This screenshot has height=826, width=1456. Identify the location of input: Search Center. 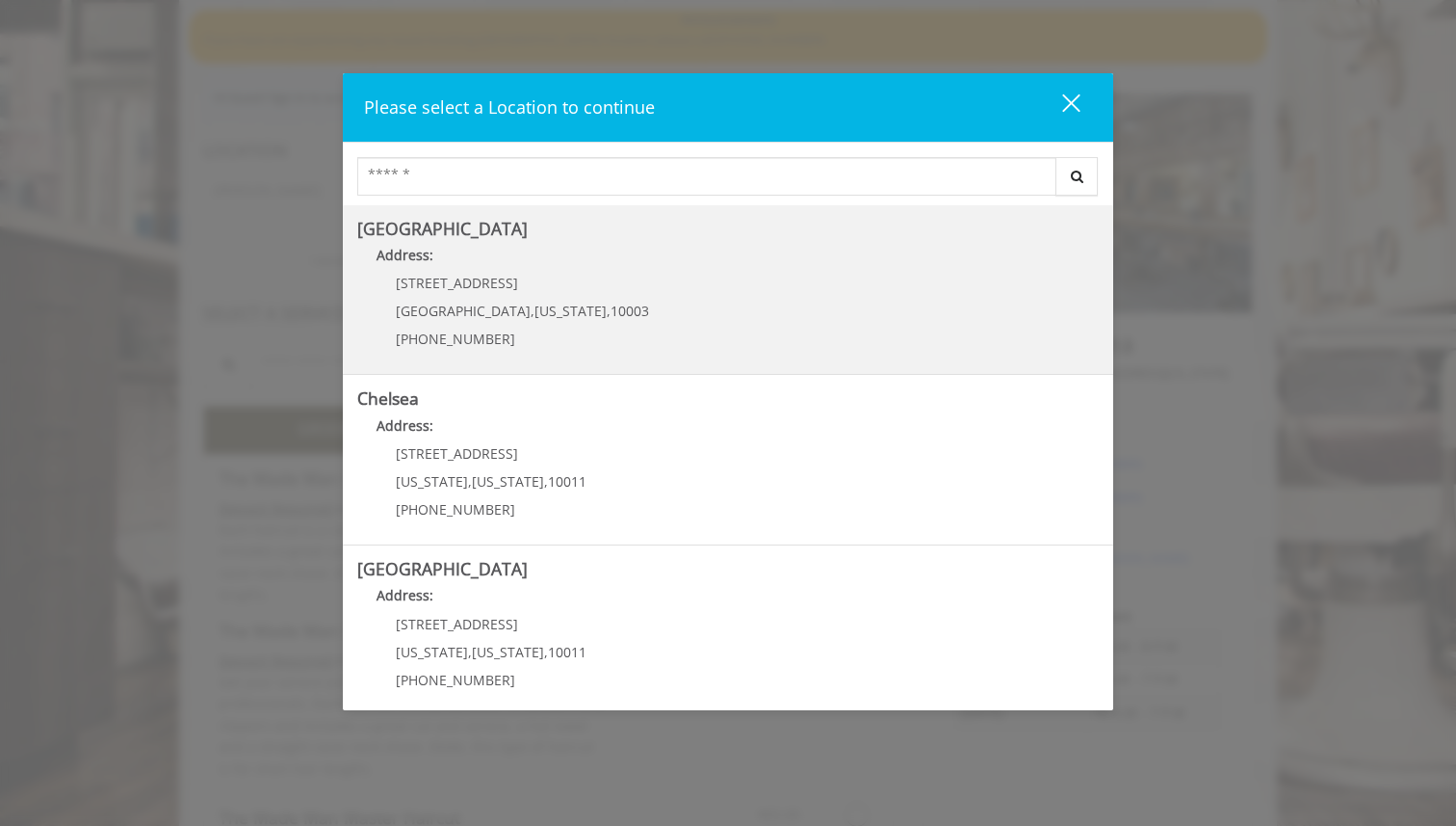
(707, 176).